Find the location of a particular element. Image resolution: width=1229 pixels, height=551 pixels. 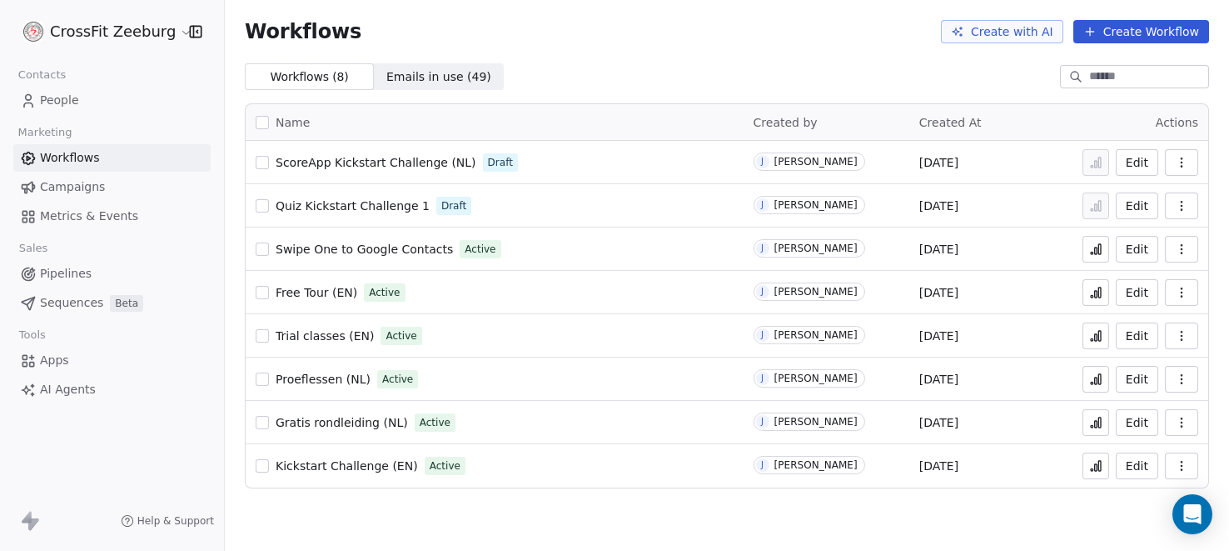

span: Sales is located at coordinates (33, 248).